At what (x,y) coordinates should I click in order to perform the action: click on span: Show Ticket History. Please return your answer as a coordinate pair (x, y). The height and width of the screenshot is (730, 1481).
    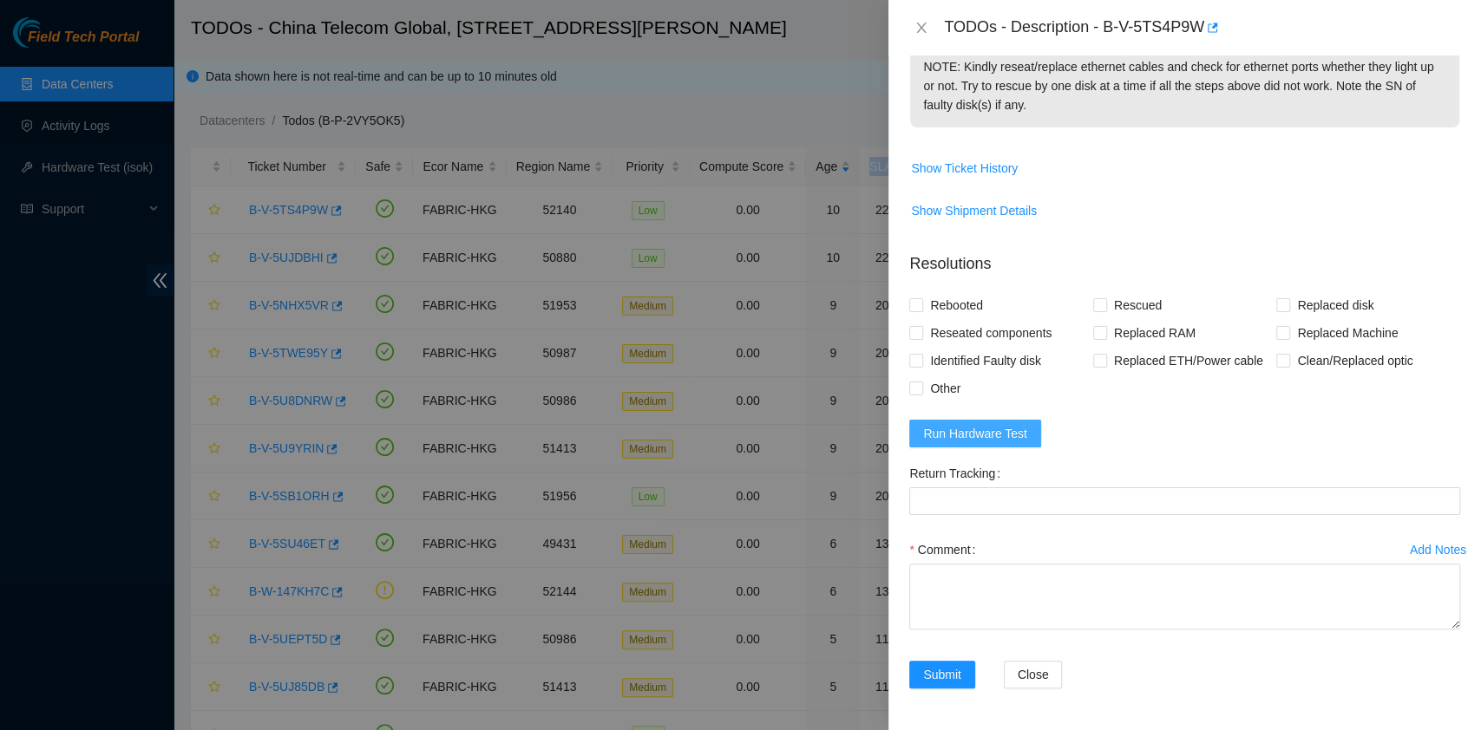
    Looking at the image, I should click on (964, 168).